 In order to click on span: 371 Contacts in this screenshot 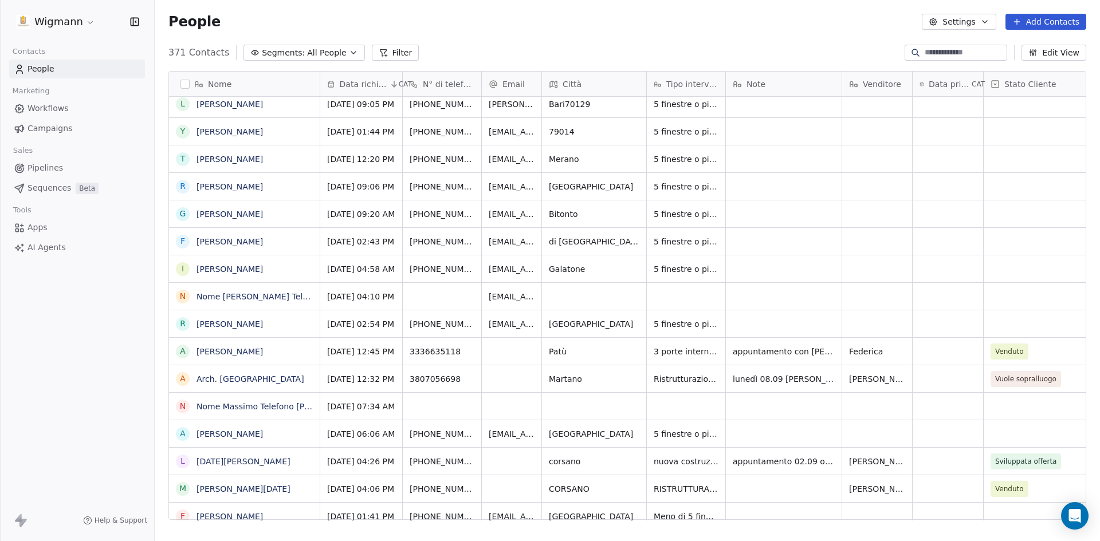, I will do `click(199, 53)`.